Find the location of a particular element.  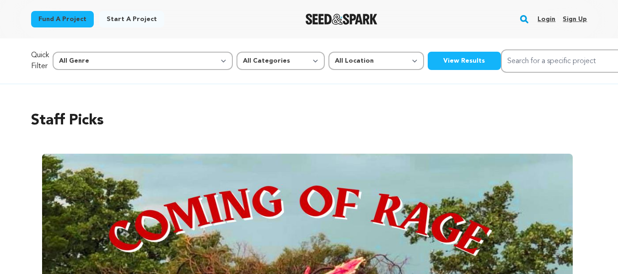

a: Seed&Spark Homepage is located at coordinates (341, 19).